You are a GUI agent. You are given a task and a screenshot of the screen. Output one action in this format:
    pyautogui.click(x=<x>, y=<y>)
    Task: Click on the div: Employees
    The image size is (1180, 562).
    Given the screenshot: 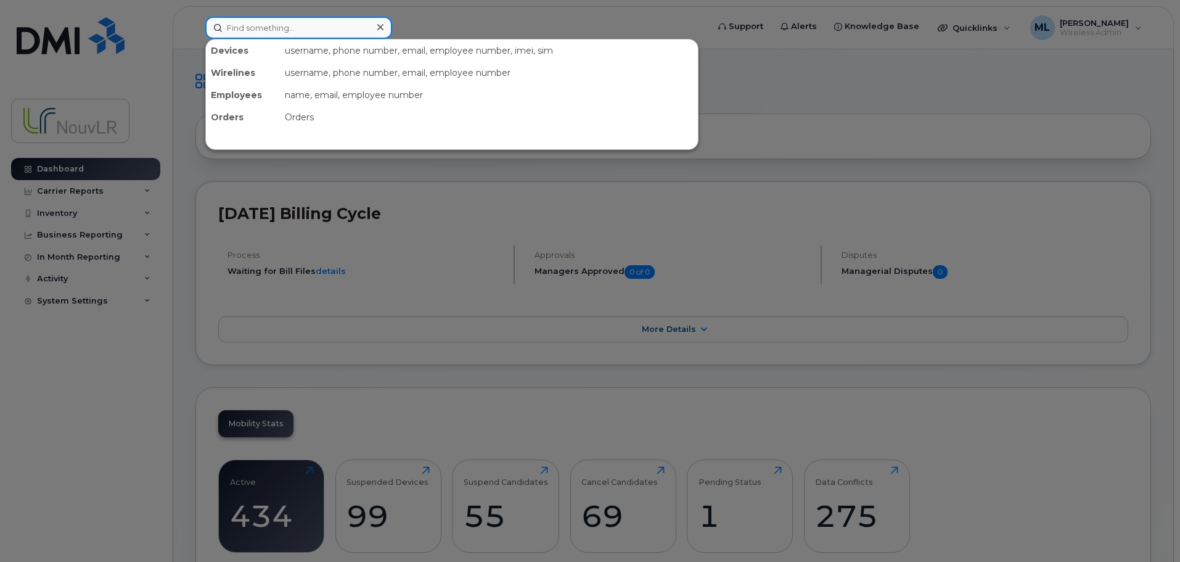 What is the action you would take?
    pyautogui.click(x=243, y=95)
    